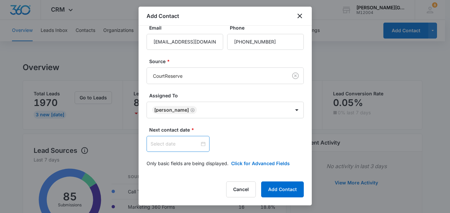 This screenshot has height=213, width=450. Describe the element at coordinates (187, 28) in the screenshot. I see `label: Email` at that location.